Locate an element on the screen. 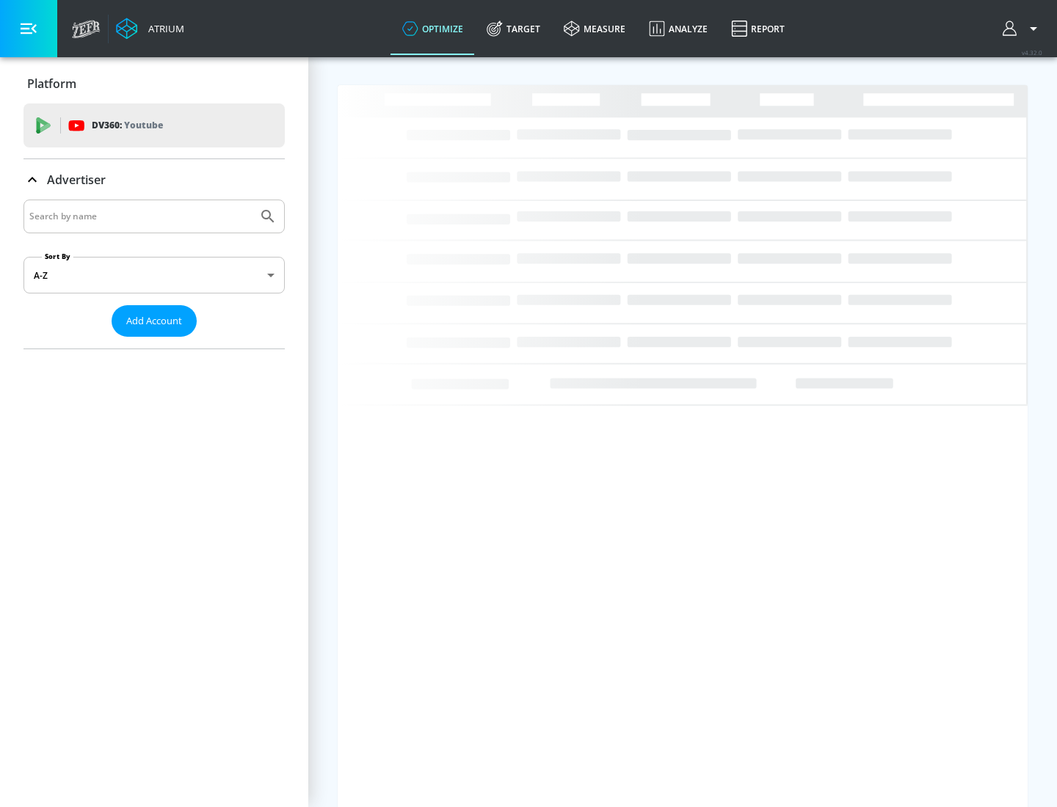  a: Report is located at coordinates (757, 29).